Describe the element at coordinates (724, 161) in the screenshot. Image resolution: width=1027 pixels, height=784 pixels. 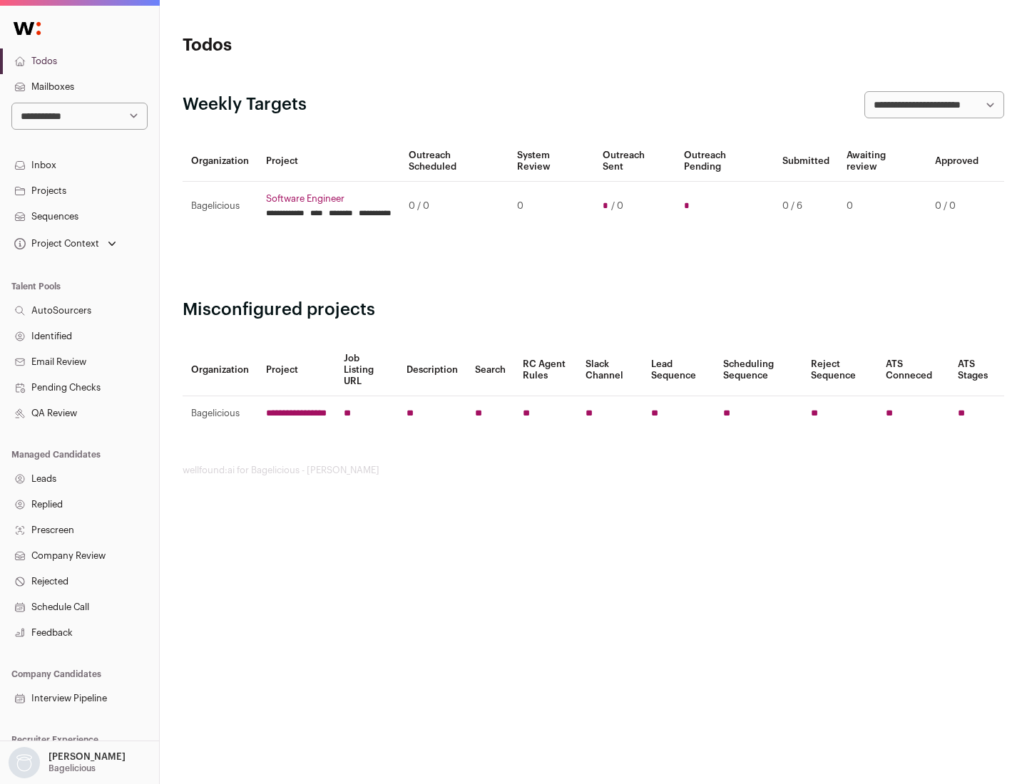
I see `th: Outreach Pending` at that location.